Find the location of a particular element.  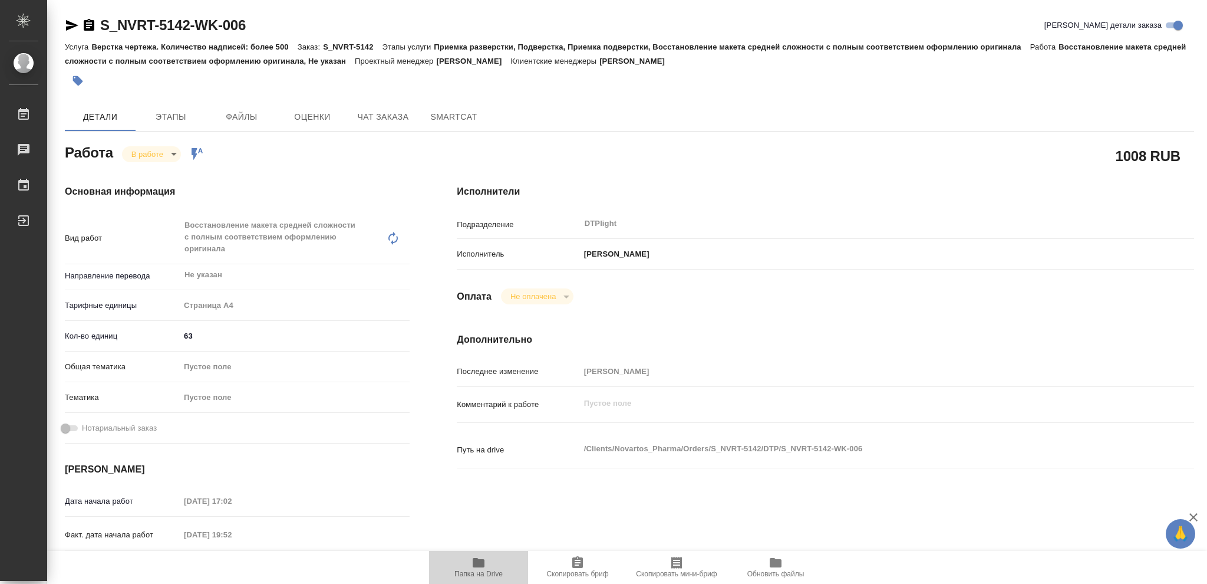

p: Тарифные единицы is located at coordinates (122, 305).